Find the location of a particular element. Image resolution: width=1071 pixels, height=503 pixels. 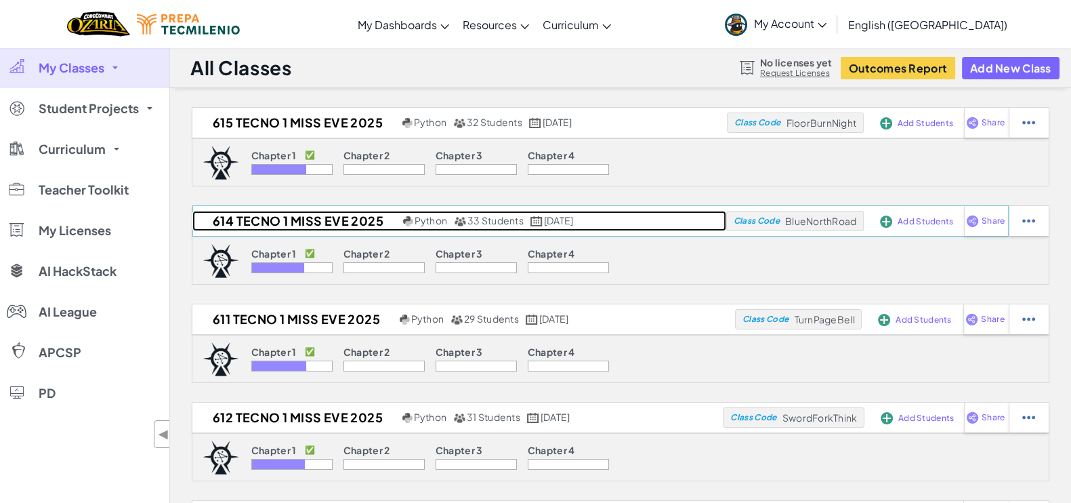

span: My Dashboards is located at coordinates (397, 24).